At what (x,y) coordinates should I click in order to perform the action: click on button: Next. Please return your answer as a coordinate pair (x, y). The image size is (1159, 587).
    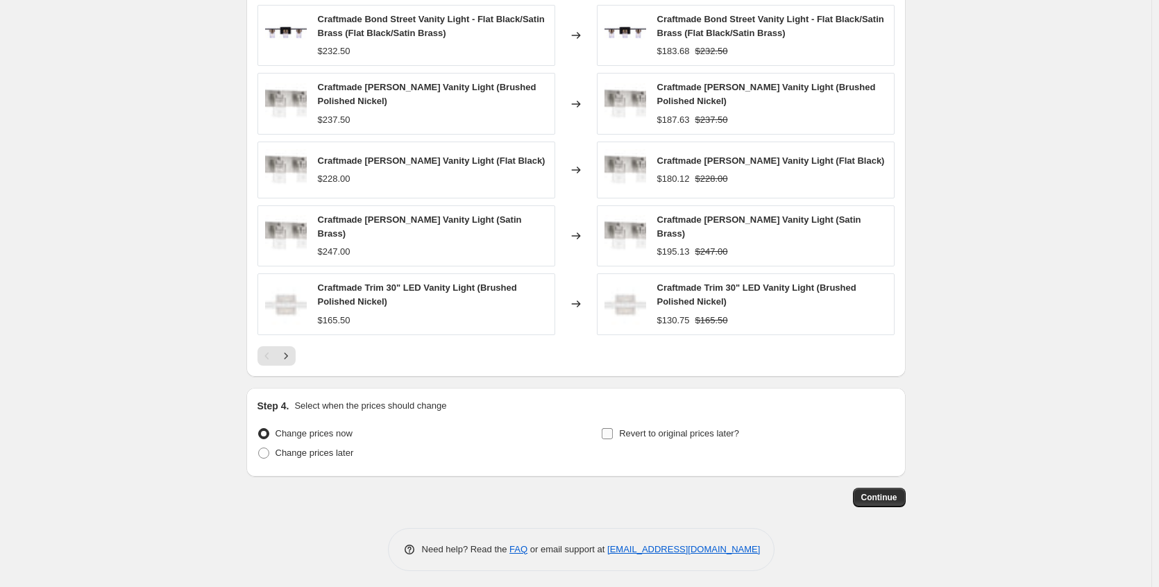
    Looking at the image, I should click on (286, 356).